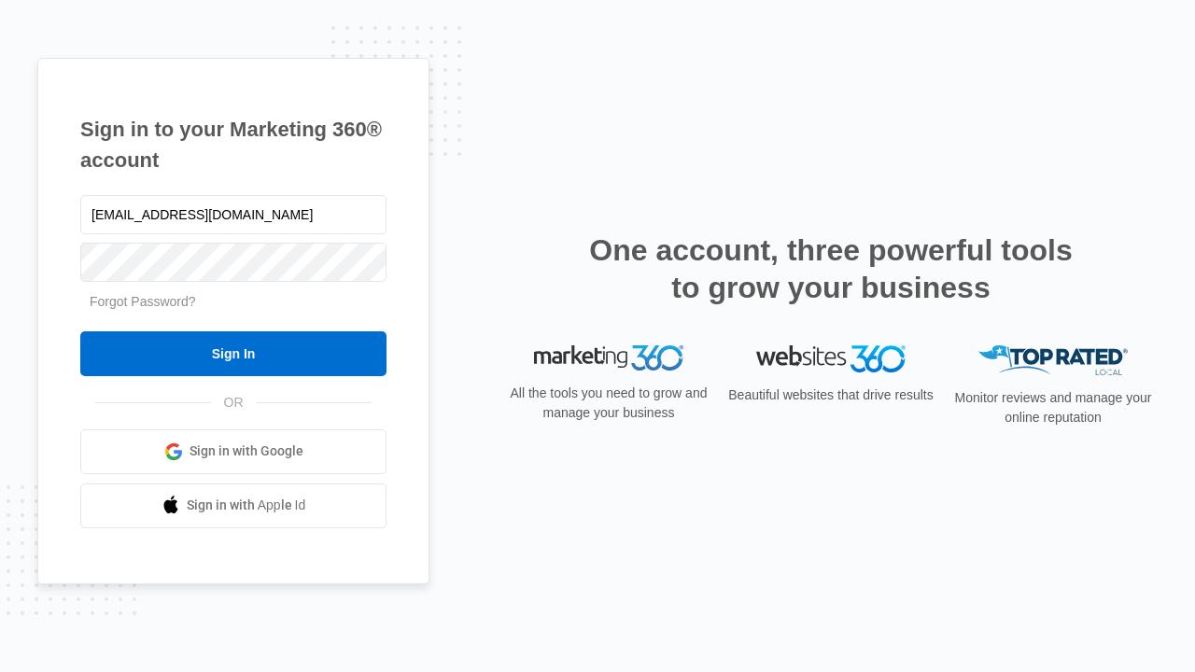  Describe the element at coordinates (143, 302) in the screenshot. I see `a: Forgot Password?` at that location.